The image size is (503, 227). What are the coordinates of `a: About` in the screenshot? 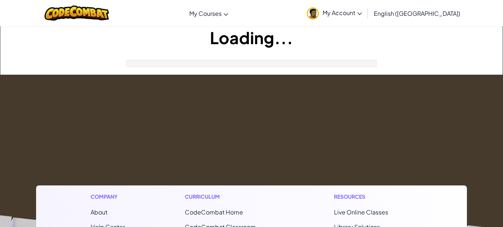 It's located at (99, 212).